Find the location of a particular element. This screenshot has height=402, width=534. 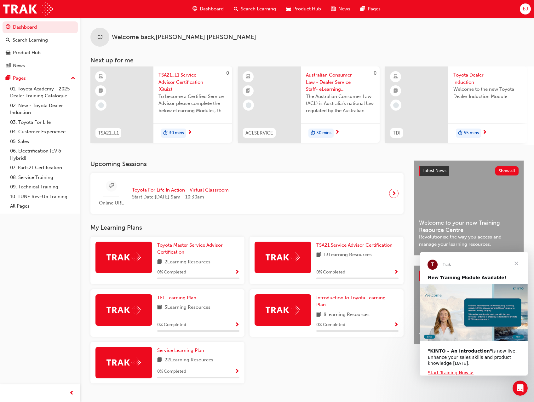

span: car-icon is located at coordinates (288, 9).